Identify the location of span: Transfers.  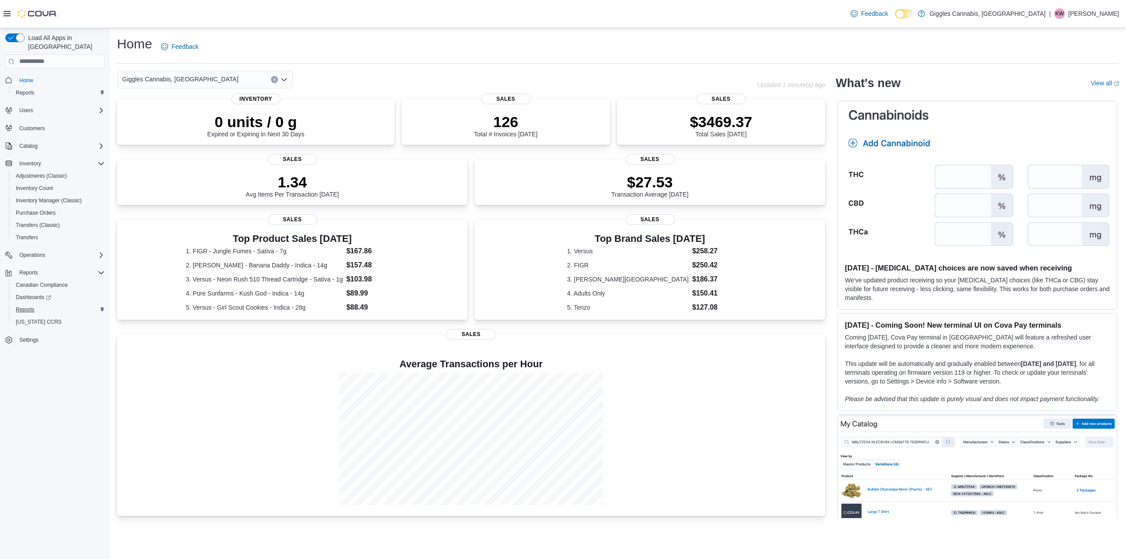
(27, 238).